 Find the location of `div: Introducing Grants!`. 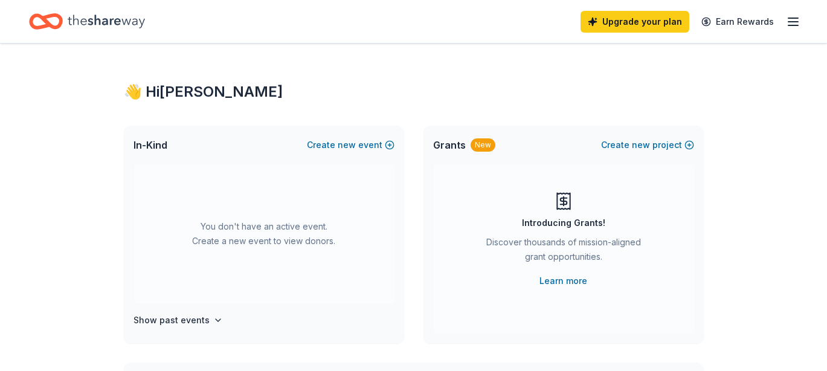

div: Introducing Grants! is located at coordinates (563, 223).